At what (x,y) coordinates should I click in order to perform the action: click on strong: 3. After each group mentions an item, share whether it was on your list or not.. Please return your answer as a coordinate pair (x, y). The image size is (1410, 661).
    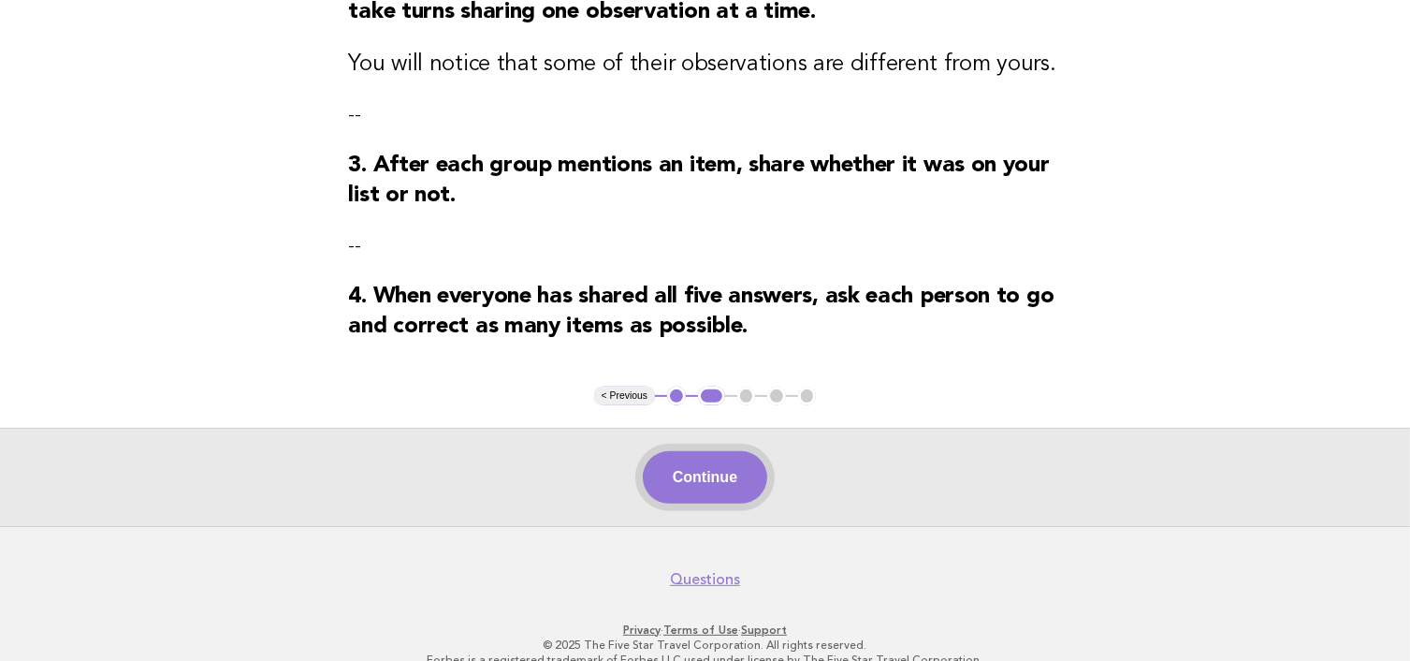
    Looking at the image, I should click on (699, 181).